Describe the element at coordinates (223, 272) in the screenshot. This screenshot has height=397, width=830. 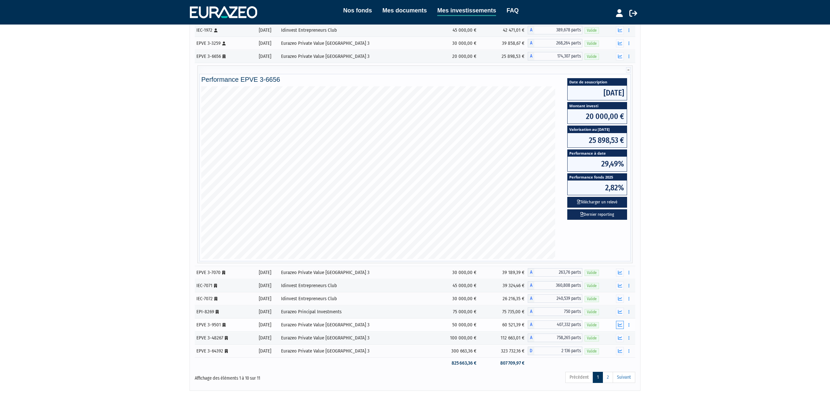
I see `div: EPVE 3-7070` at that location.